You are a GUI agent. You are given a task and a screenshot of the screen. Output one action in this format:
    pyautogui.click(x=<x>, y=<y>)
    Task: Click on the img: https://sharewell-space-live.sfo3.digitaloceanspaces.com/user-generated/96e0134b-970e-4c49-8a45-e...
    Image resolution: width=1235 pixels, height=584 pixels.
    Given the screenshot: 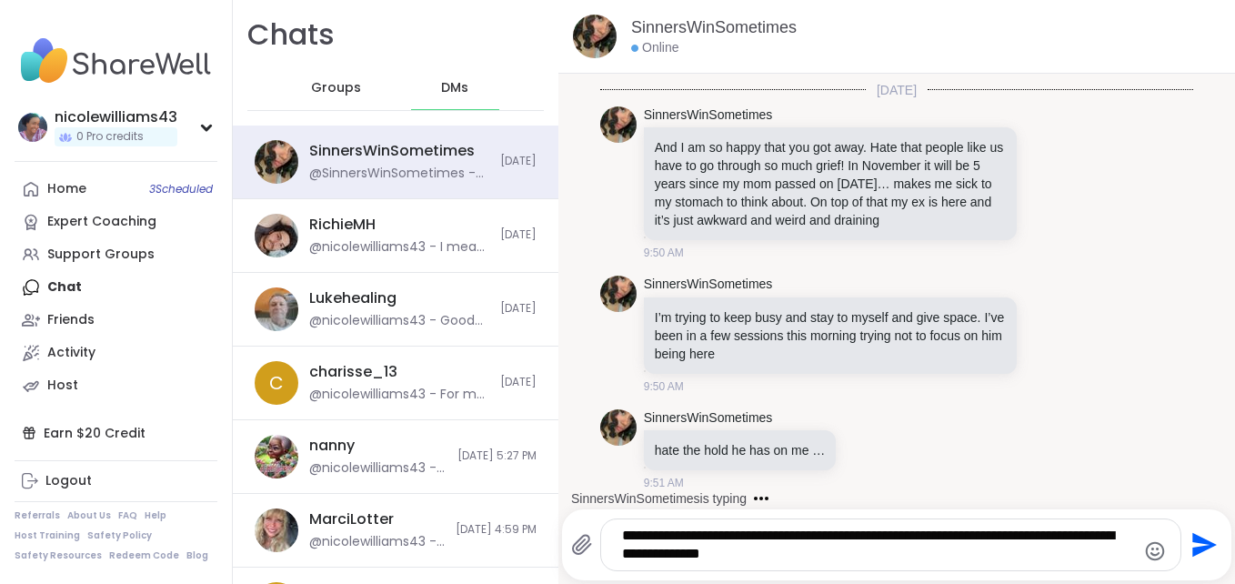 What is the action you would take?
    pyautogui.click(x=276, y=457)
    